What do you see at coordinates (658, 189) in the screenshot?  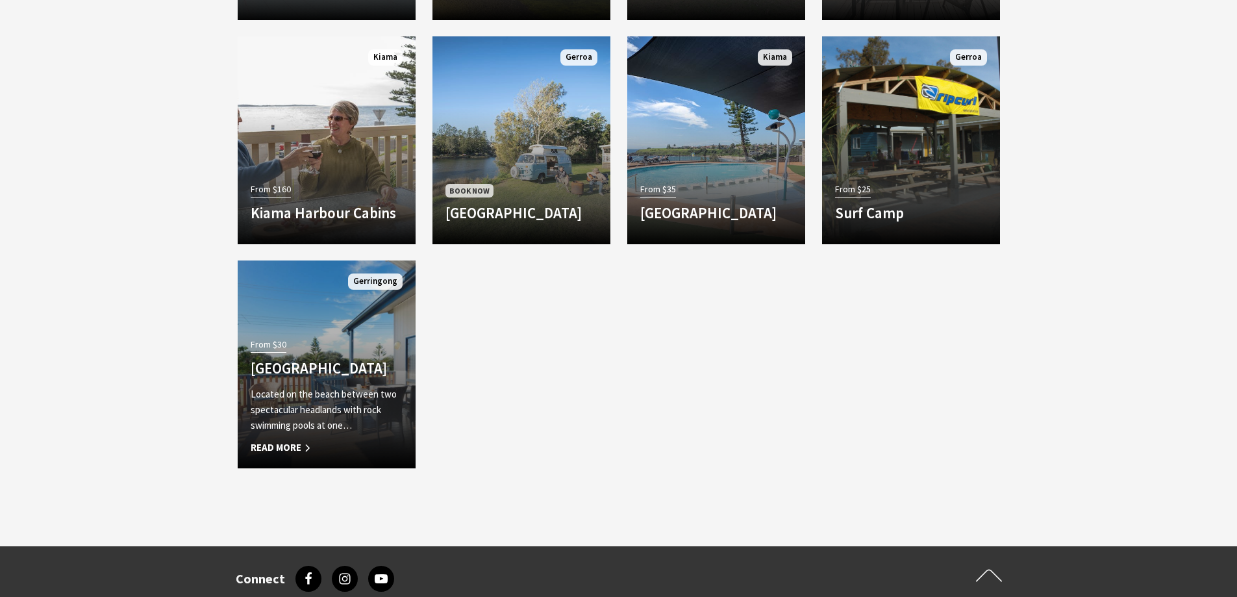 I see `span: From $35` at bounding box center [658, 189].